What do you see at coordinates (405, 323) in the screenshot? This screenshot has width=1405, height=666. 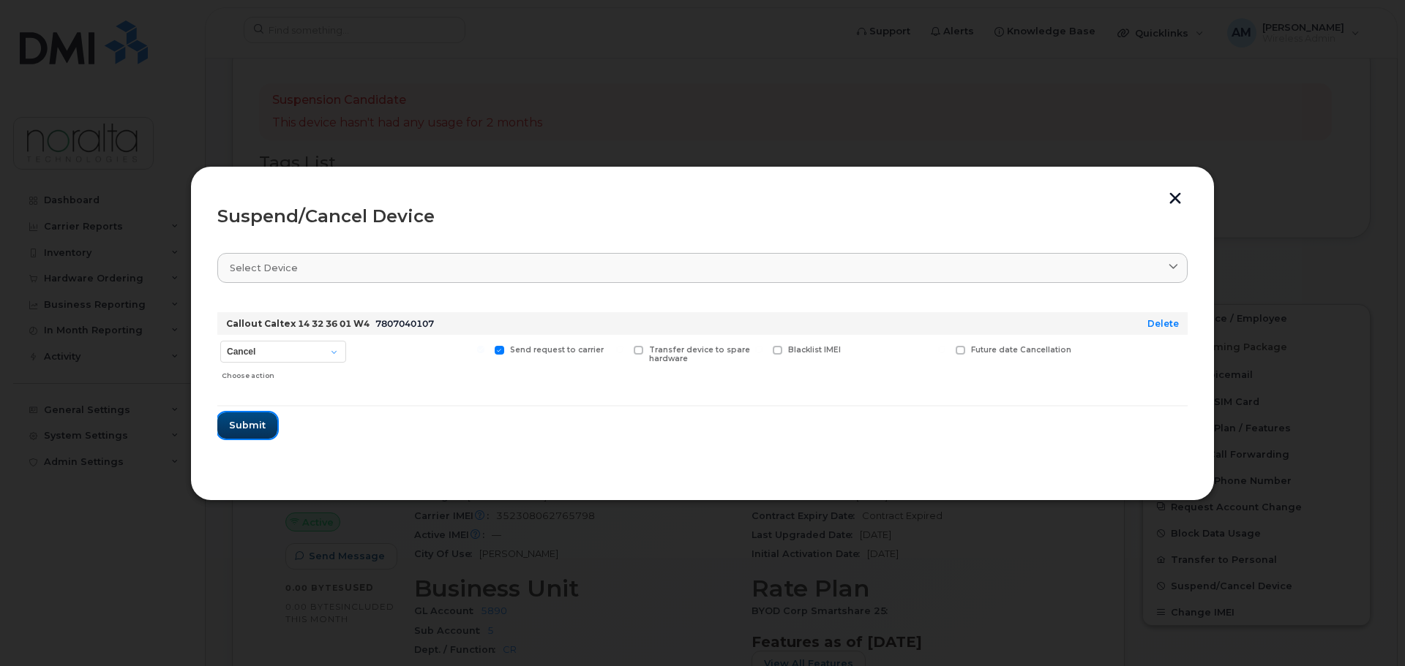 I see `span: 7807040107` at bounding box center [405, 323].